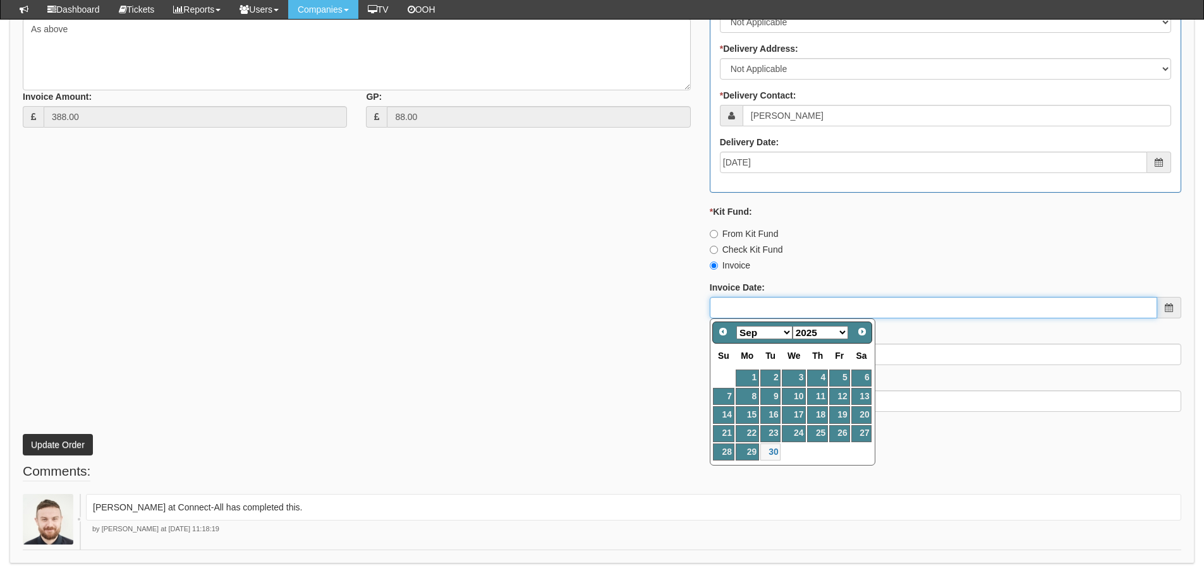  Describe the element at coordinates (747, 452) in the screenshot. I see `a: 29` at that location.